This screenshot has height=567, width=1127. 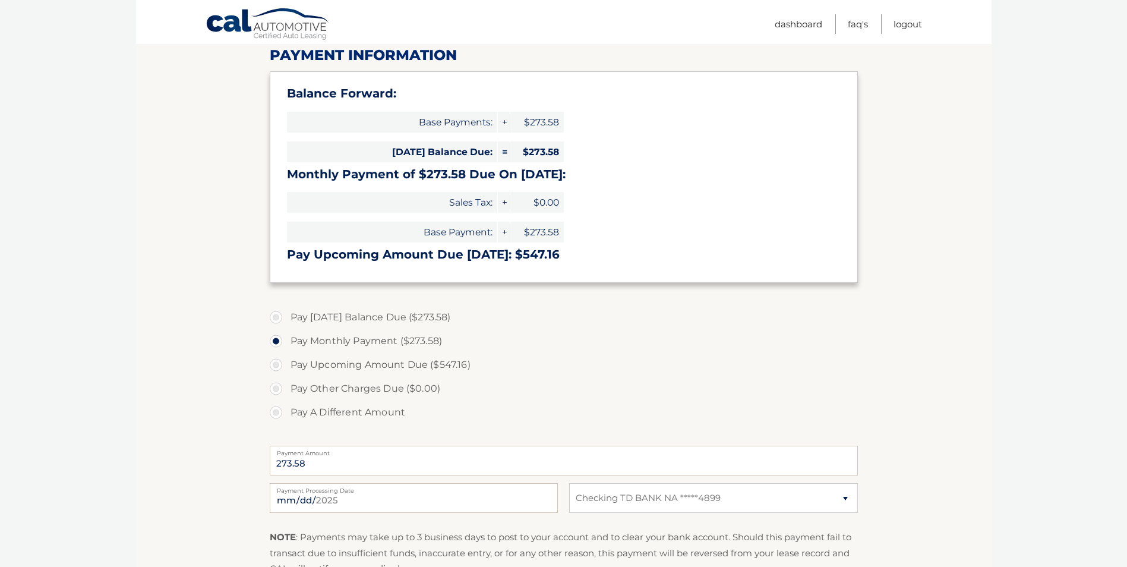 I want to click on input: Payment Amount, so click(x=564, y=461).